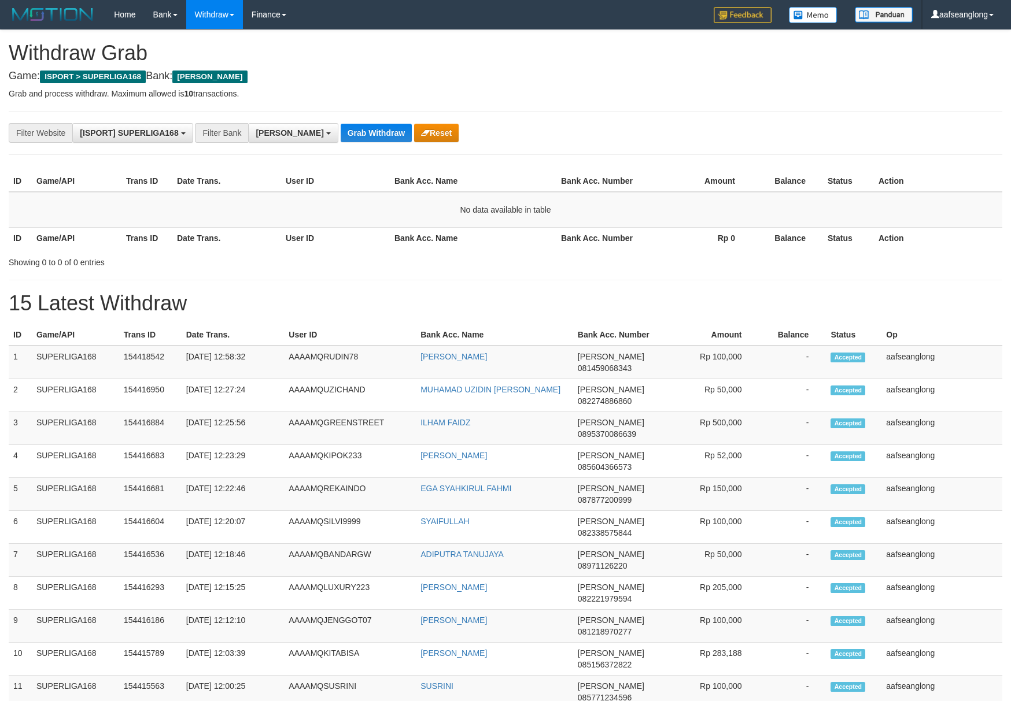 The height and width of the screenshot is (701, 1011). I want to click on h1: Withdraw Grab, so click(505, 53).